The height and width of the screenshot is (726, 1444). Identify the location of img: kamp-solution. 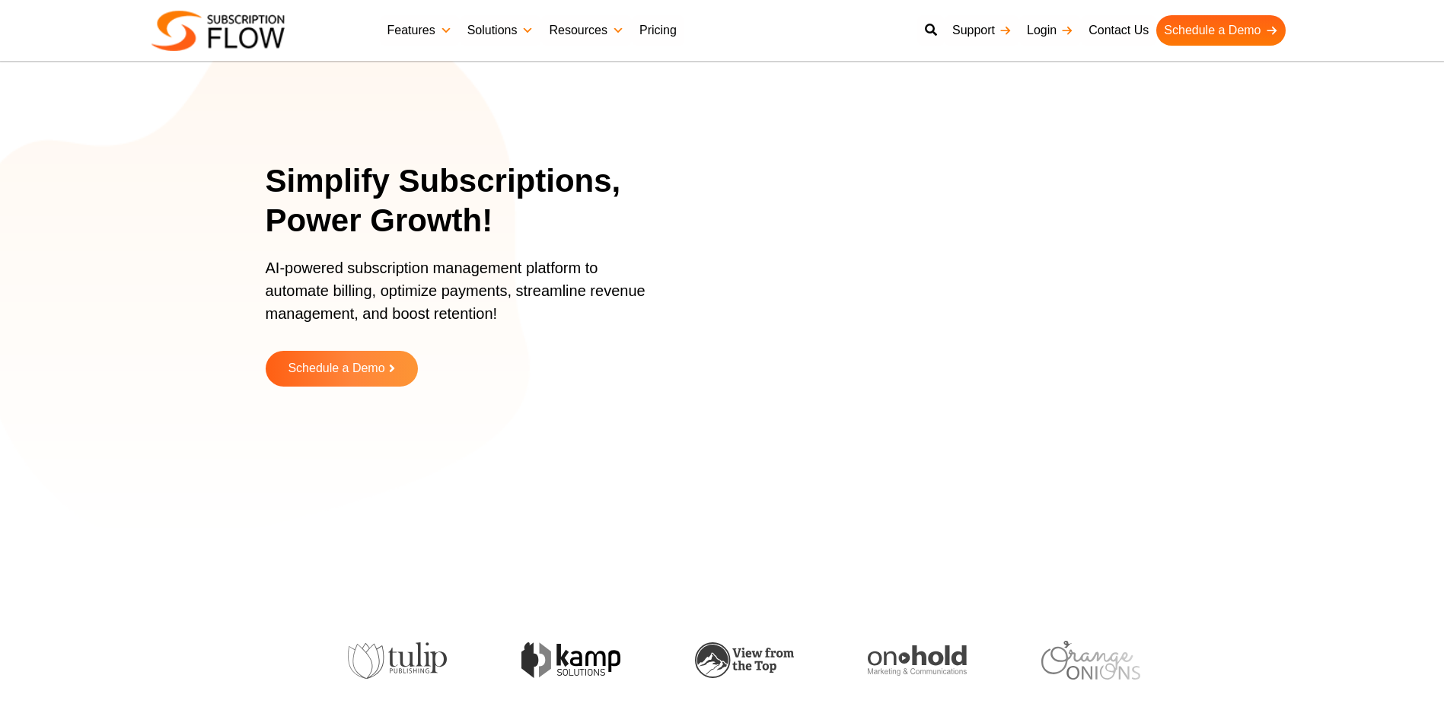
(570, 660).